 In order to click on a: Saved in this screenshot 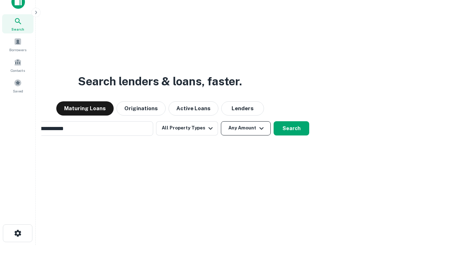, I will do `click(18, 86)`.